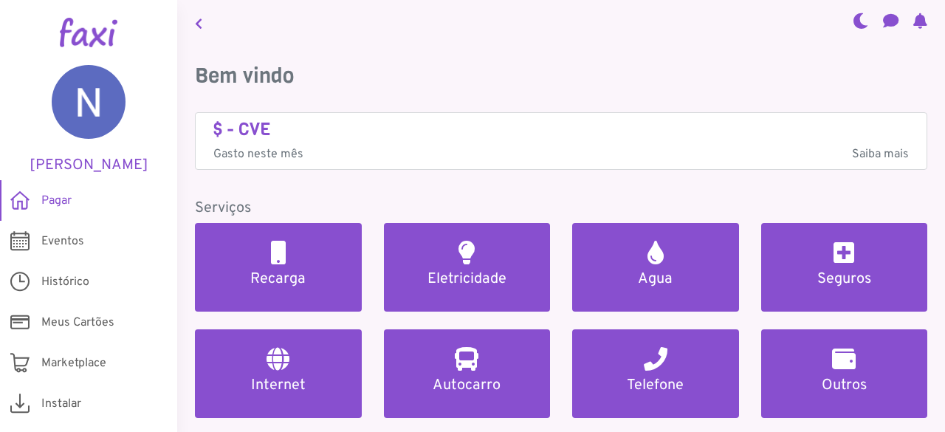 The width and height of the screenshot is (945, 432). What do you see at coordinates (74, 363) in the screenshot?
I see `span: Marketplace` at bounding box center [74, 363].